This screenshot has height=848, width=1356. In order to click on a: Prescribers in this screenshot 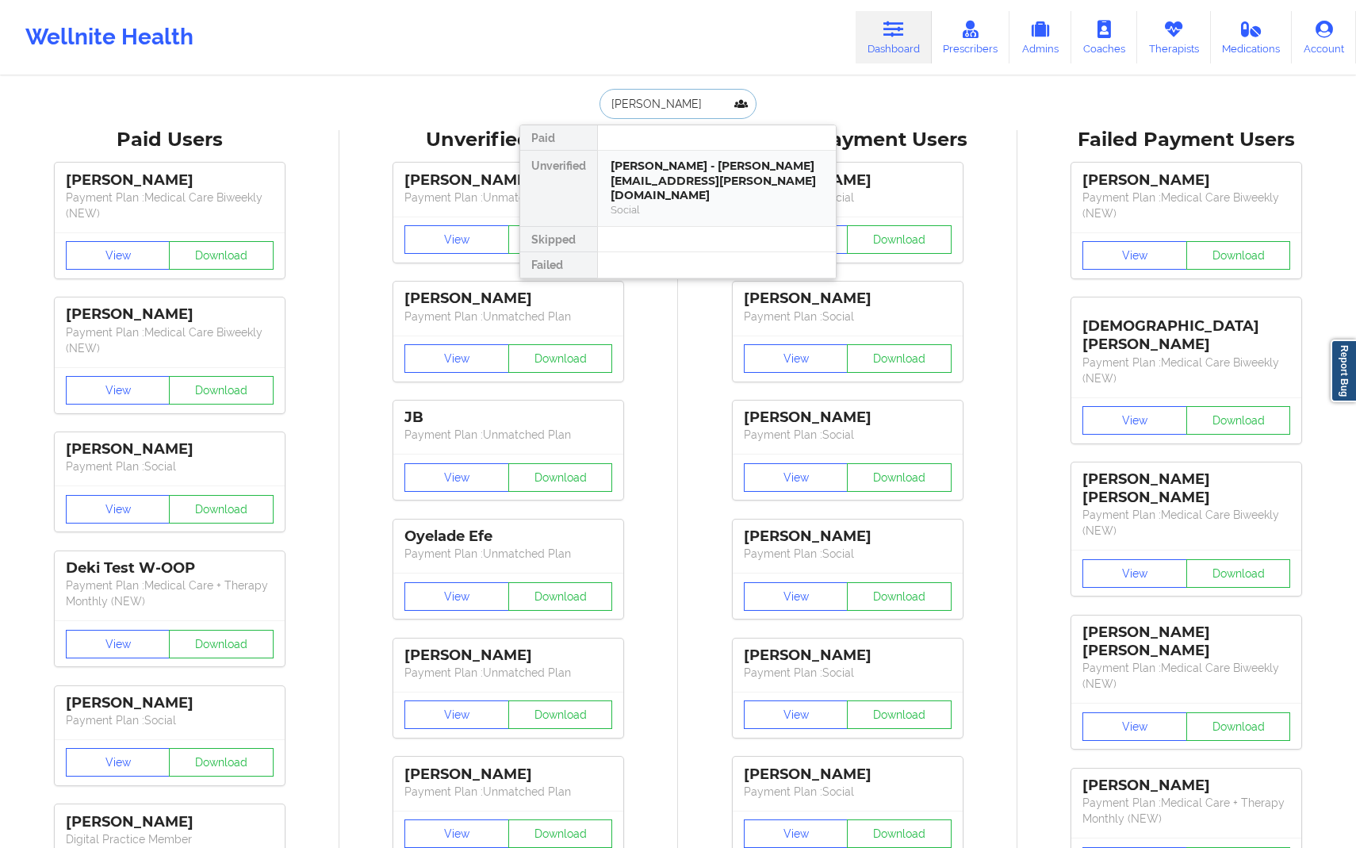, I will do `click(971, 37)`.